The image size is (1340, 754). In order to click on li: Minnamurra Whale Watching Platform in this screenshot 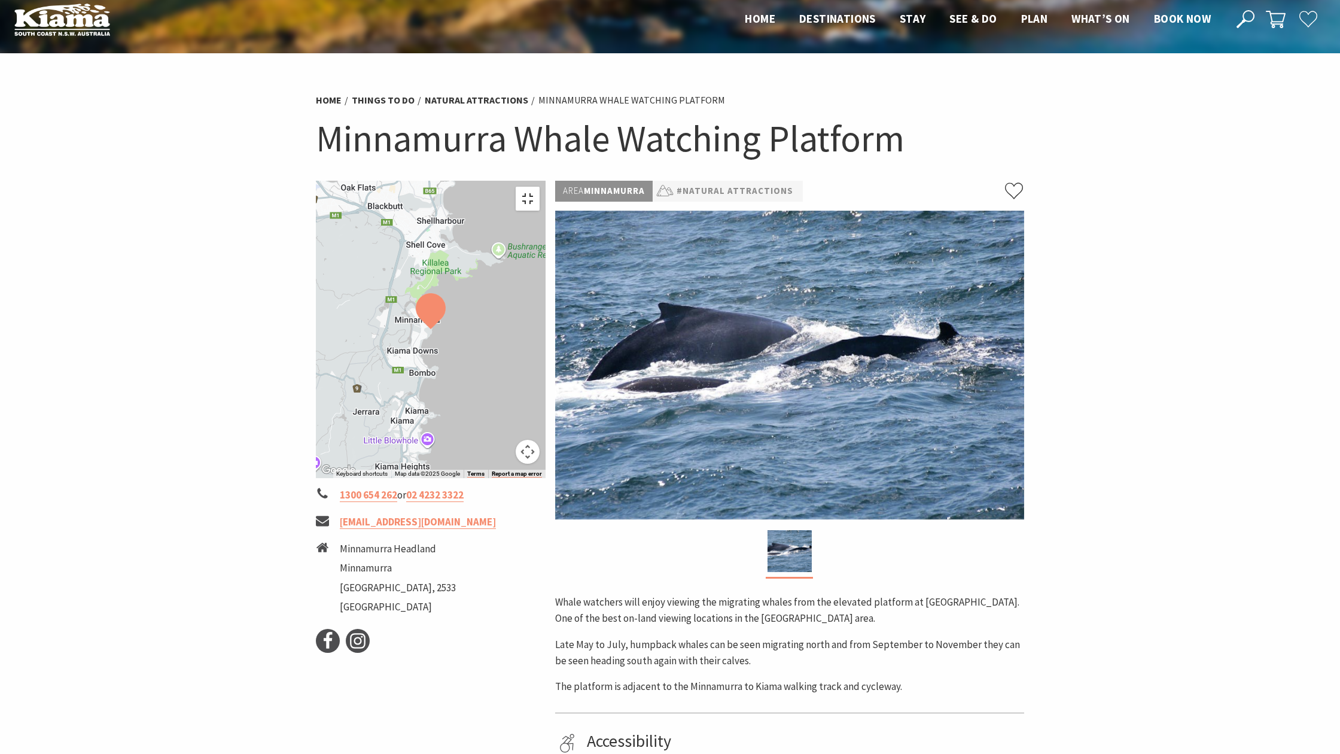, I will do `click(632, 100)`.